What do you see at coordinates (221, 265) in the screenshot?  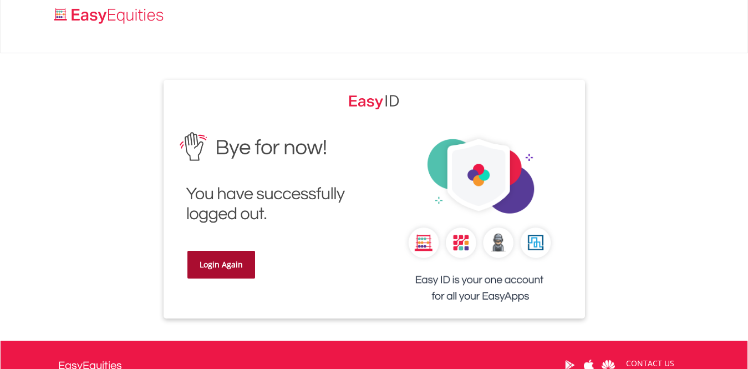 I see `a: Login Again` at bounding box center [221, 265].